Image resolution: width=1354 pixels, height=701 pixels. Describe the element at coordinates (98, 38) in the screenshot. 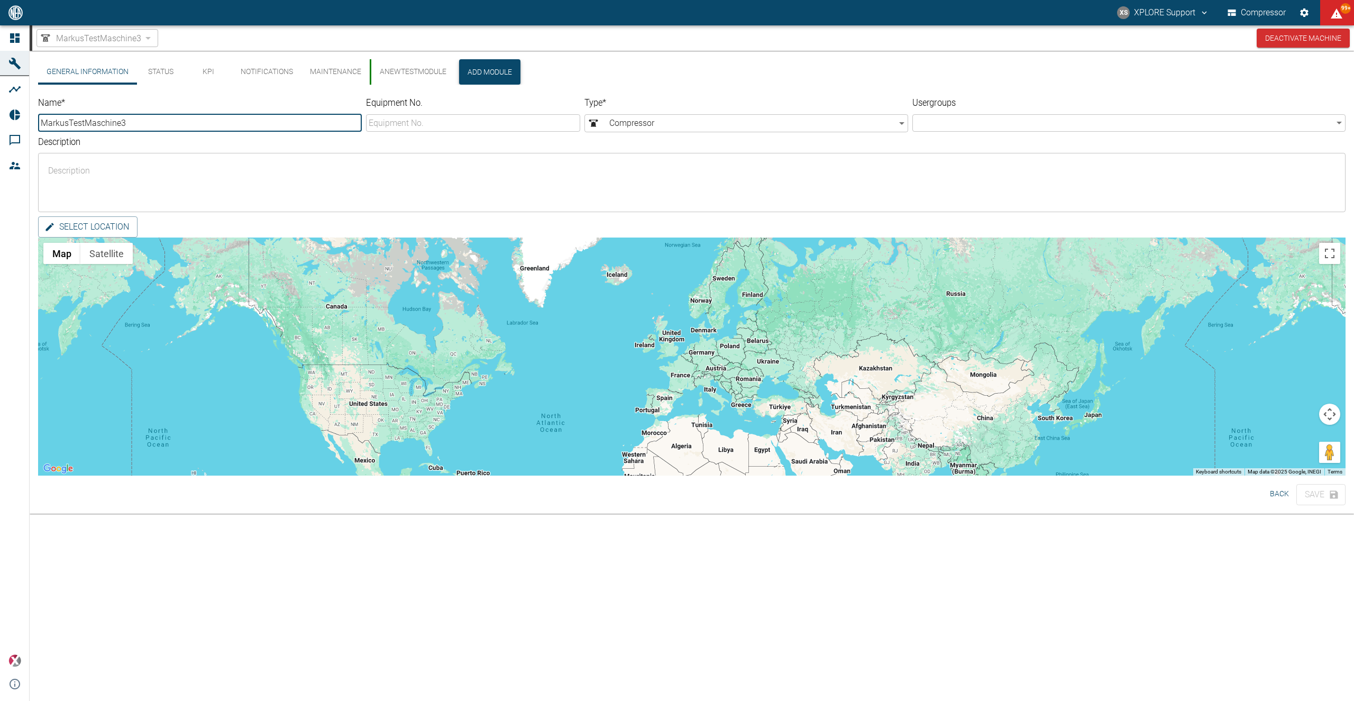

I see `span: MarkusTestMaschine3` at that location.